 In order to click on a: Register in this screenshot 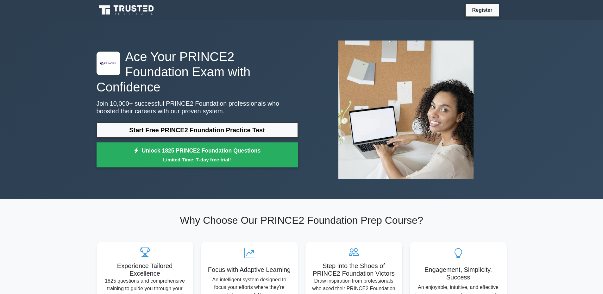, I will do `click(482, 10)`.